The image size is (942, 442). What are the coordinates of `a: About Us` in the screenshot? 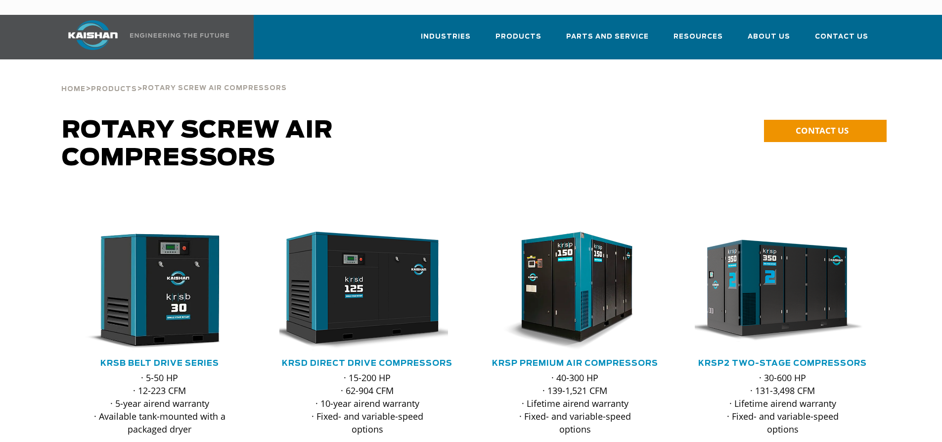 It's located at (769, 41).